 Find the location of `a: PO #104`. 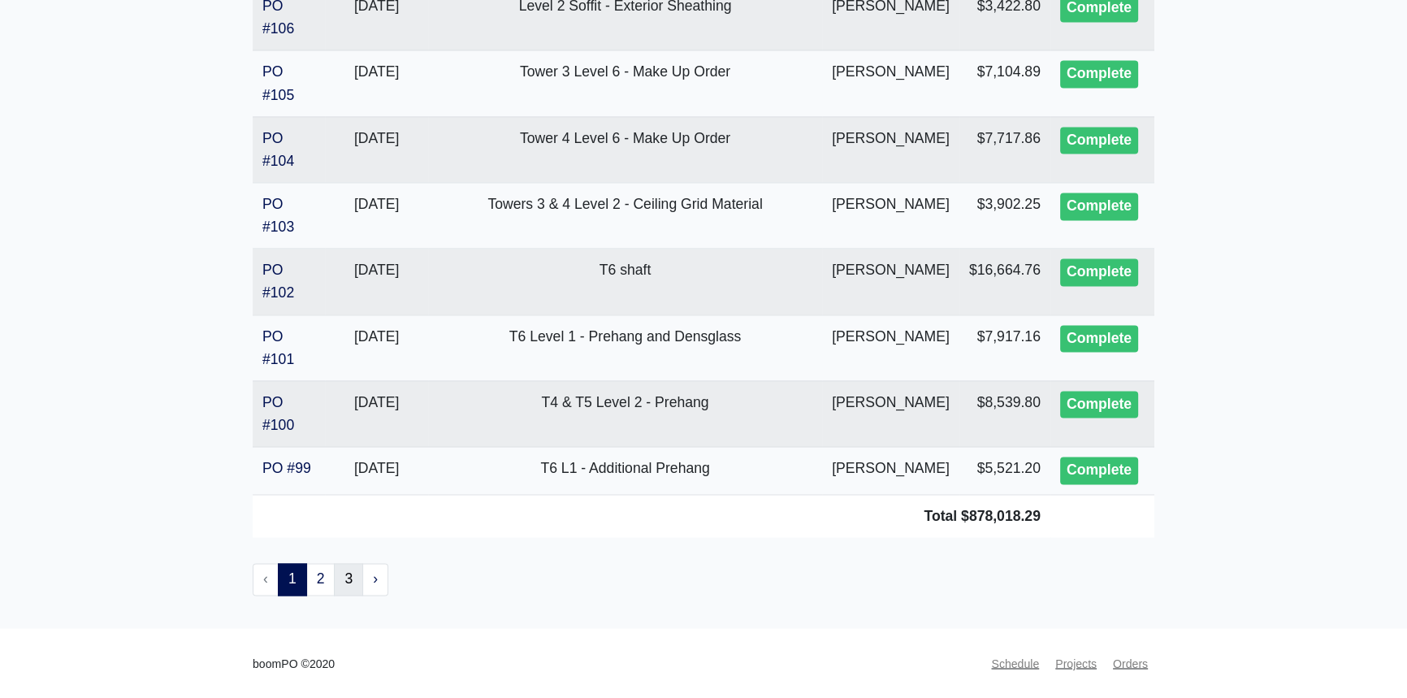

a: PO #104 is located at coordinates (278, 150).